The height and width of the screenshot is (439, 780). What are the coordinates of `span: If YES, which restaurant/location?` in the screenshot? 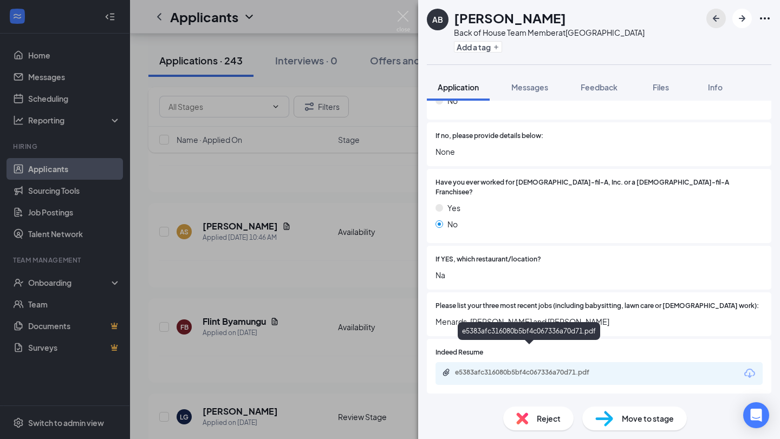 It's located at (488, 259).